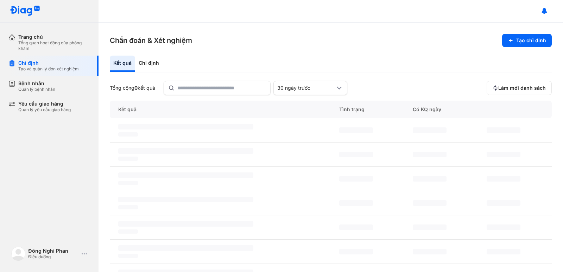 The height and width of the screenshot is (272, 563). I want to click on div: Trang chủ, so click(54, 37).